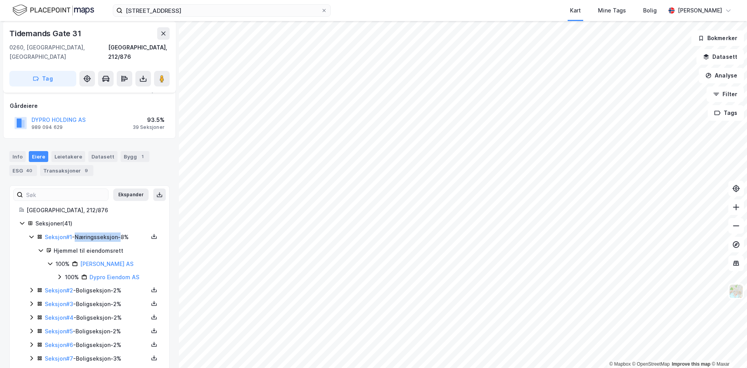  Describe the element at coordinates (651, 364) in the screenshot. I see `a: OpenStreetMap` at that location.